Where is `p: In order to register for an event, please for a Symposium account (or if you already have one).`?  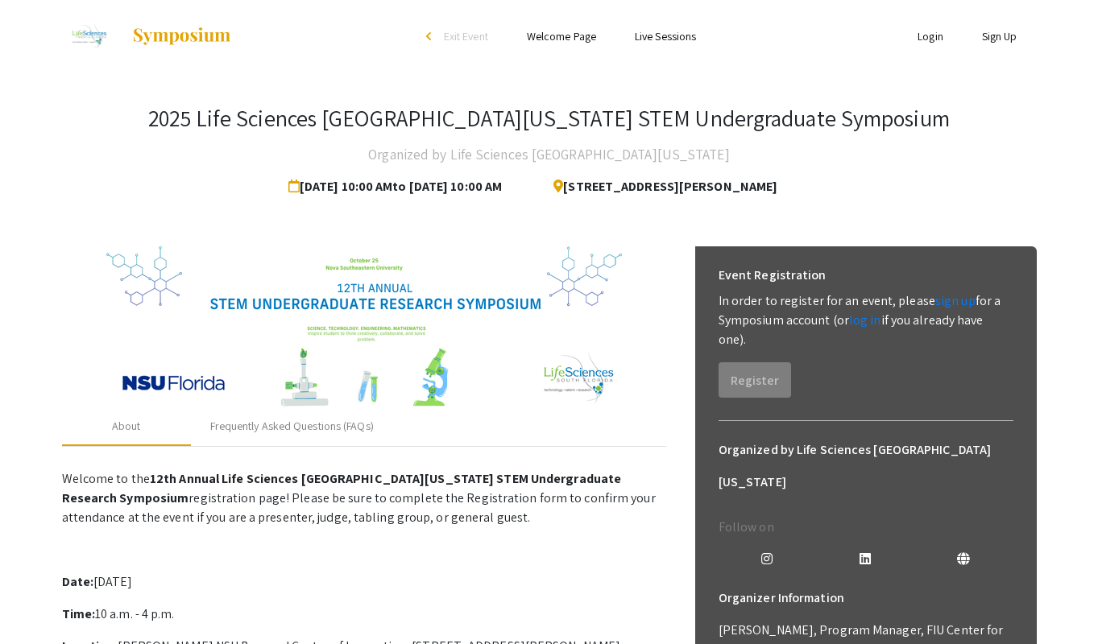
p: In order to register for an event, please for a Symposium account (or if you already have one). is located at coordinates (866, 321).